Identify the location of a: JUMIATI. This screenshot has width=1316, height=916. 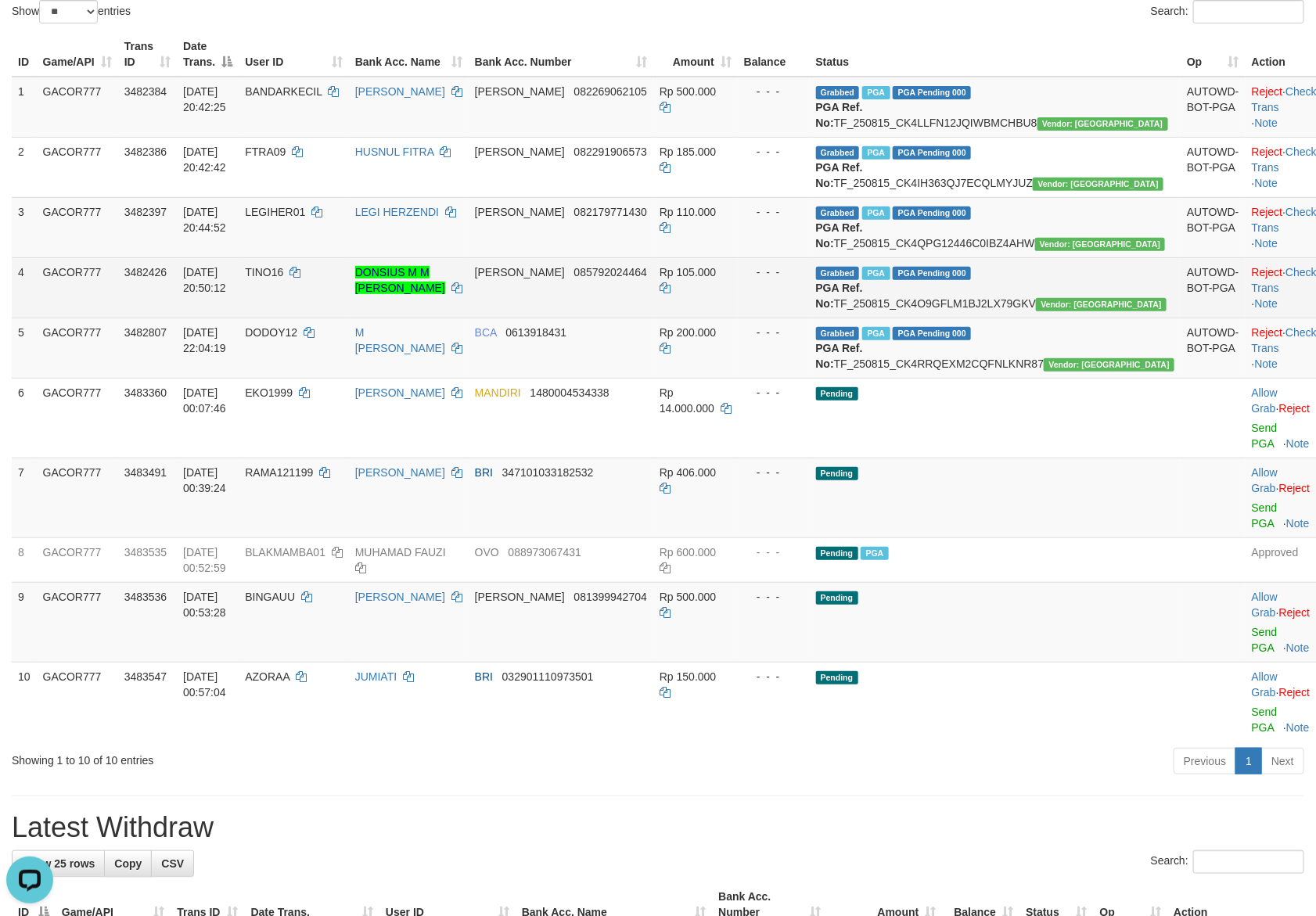
(376, 677).